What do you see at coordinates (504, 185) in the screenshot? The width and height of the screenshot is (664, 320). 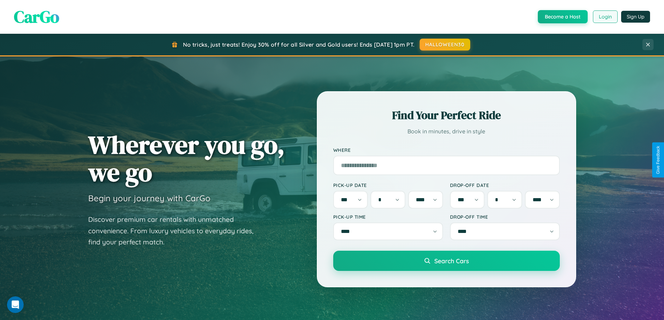 I see `label: Drop-off Date` at bounding box center [504, 185].